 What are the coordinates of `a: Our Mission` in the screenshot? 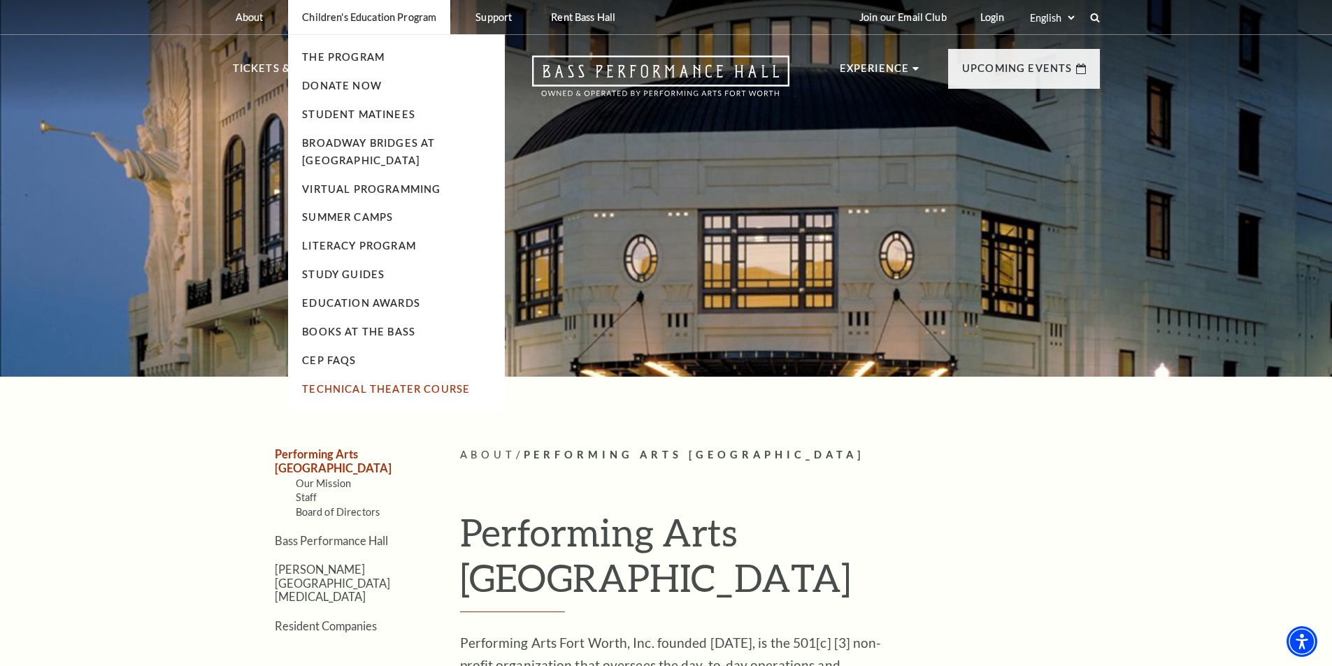 It's located at (324, 483).